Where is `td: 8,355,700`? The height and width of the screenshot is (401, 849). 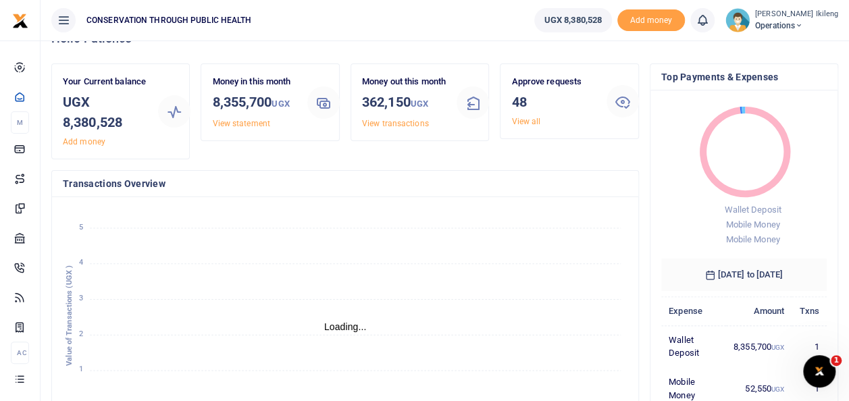
td: 8,355,700 is located at coordinates (759, 346).